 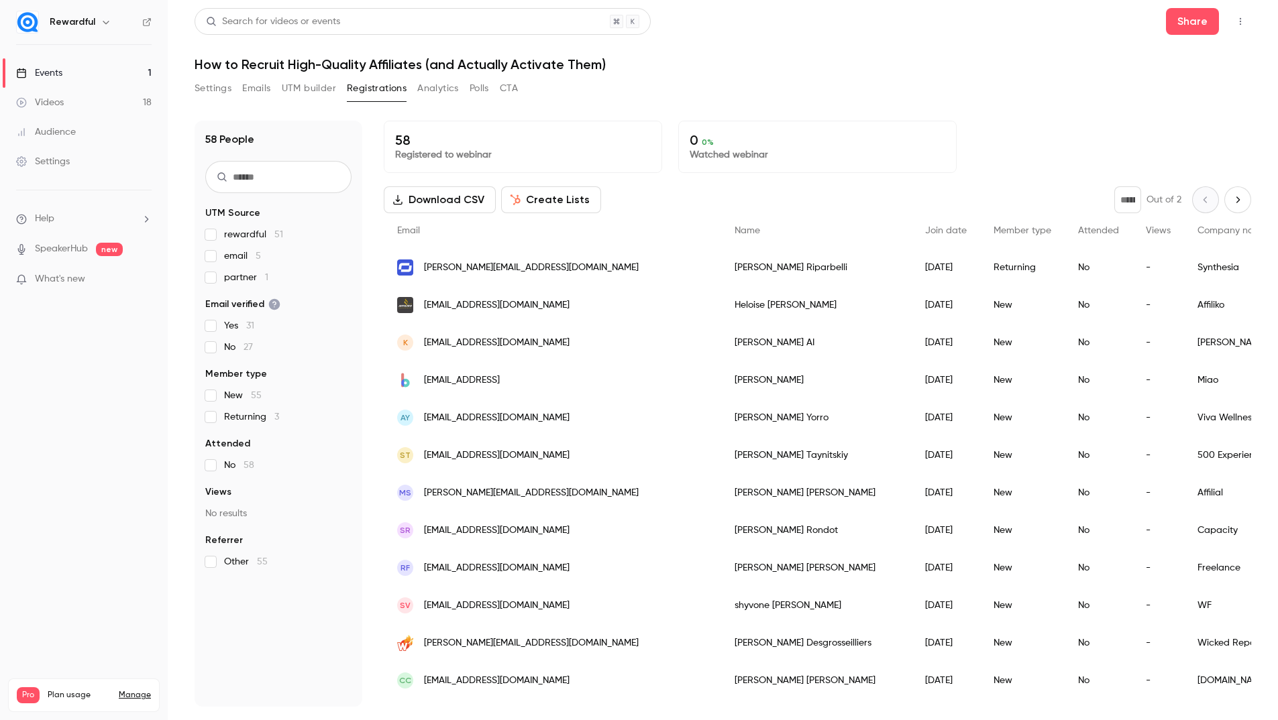 What do you see at coordinates (79, 695) in the screenshot?
I see `span: Plan usage` at bounding box center [79, 695].